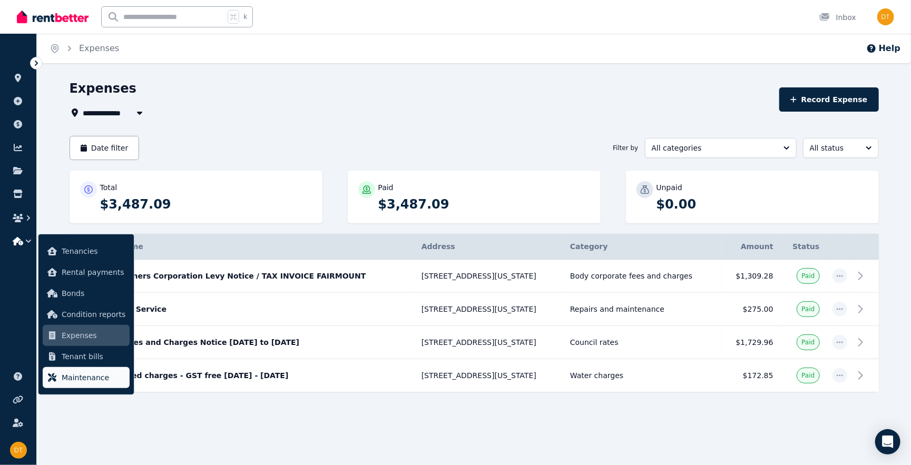 The width and height of the screenshot is (911, 465). Describe the element at coordinates (642, 376) in the screenshot. I see `td: Water charges` at that location.